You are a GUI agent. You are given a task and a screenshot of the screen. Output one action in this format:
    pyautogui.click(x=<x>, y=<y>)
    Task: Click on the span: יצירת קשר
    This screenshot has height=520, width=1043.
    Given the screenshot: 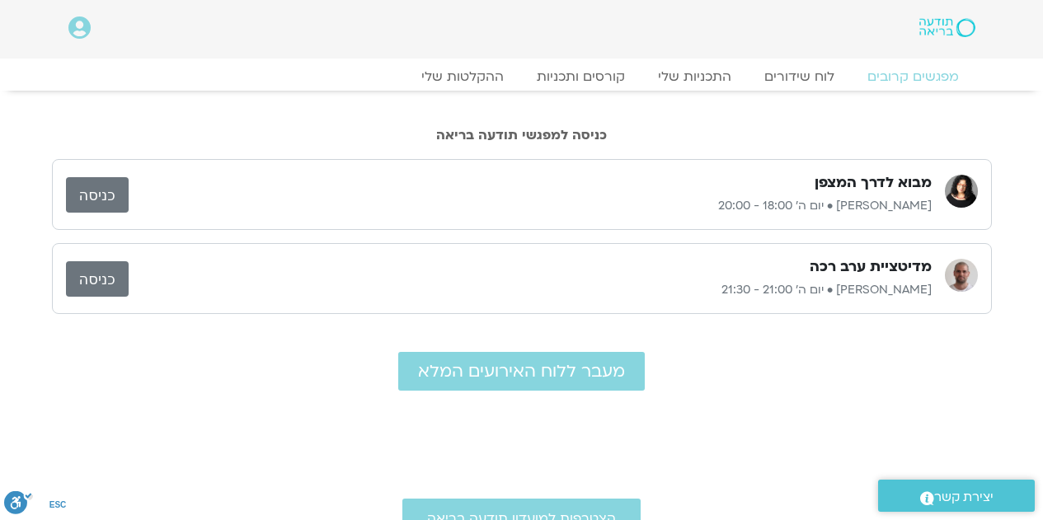 What is the action you would take?
    pyautogui.click(x=964, y=497)
    